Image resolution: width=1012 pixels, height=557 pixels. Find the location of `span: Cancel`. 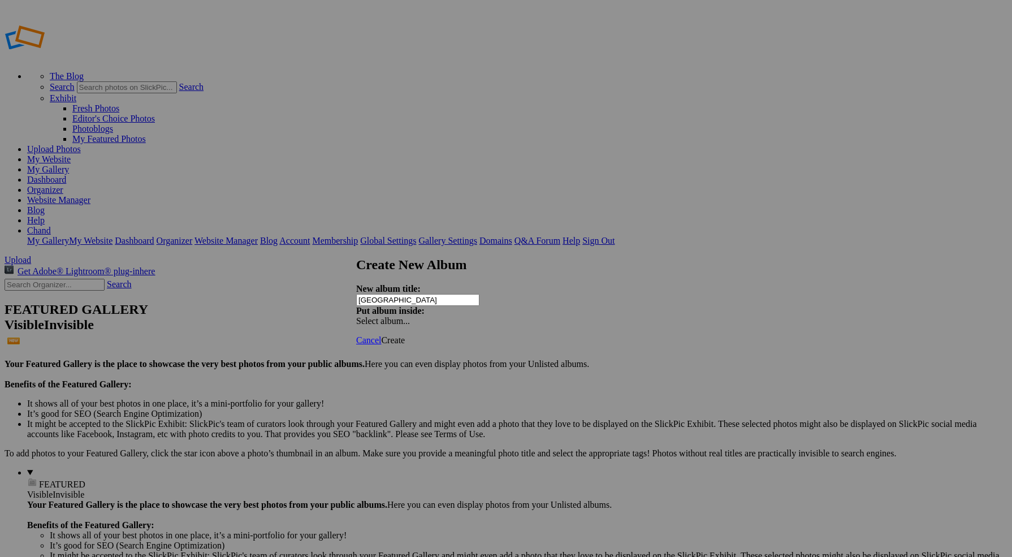

span: Cancel is located at coordinates (369, 340).